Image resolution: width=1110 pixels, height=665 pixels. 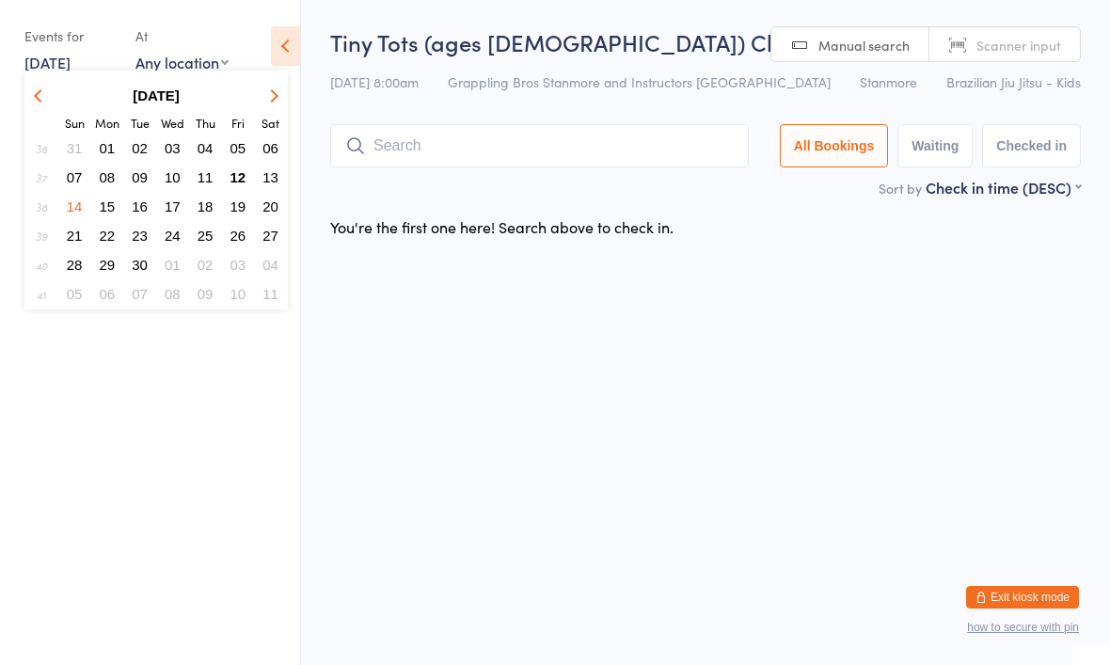 What do you see at coordinates (172, 294) in the screenshot?
I see `span: 08` at bounding box center [172, 294].